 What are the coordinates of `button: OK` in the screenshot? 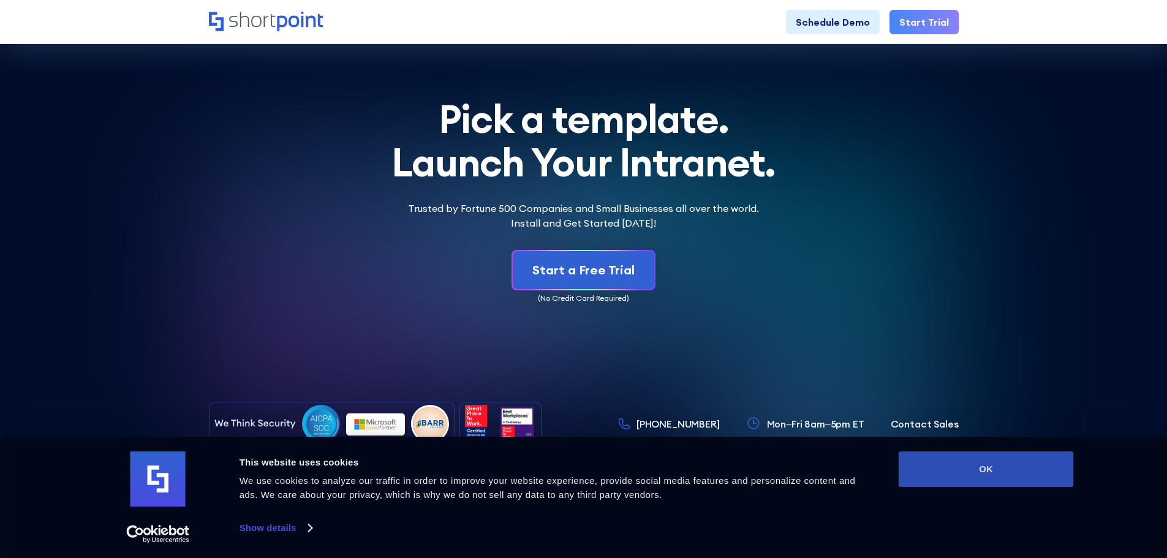 It's located at (986, 469).